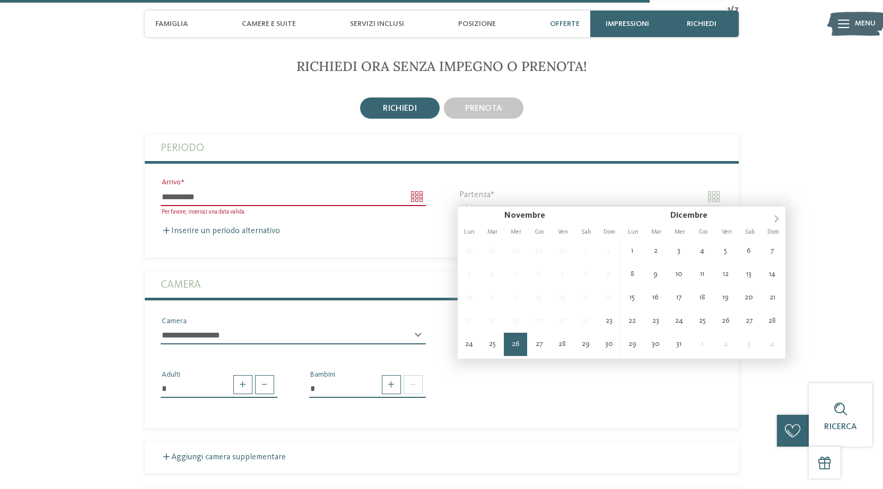 Image resolution: width=883 pixels, height=489 pixels. I want to click on span: Gennaio 3, 2026, so click(749, 345).